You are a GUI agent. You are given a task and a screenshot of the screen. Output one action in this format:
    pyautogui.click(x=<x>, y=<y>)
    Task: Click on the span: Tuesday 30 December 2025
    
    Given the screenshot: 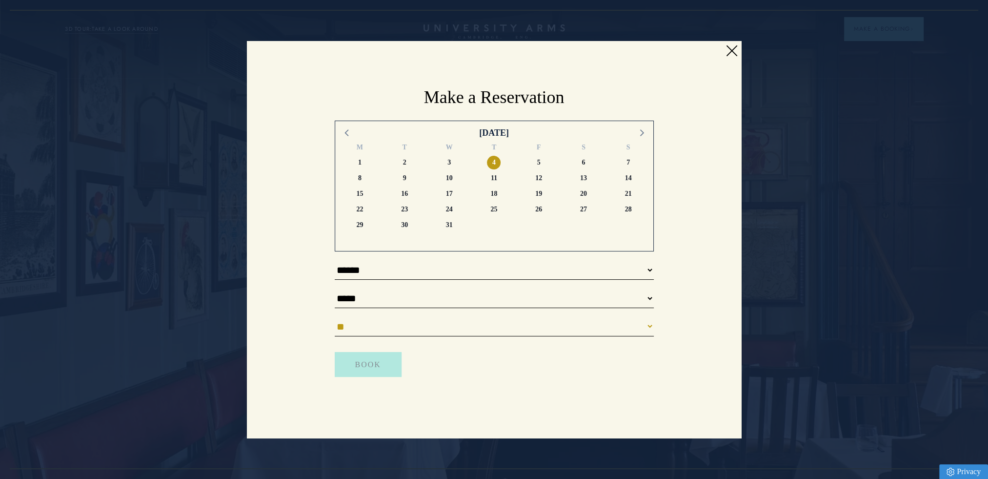 What is the action you would take?
    pyautogui.click(x=405, y=225)
    